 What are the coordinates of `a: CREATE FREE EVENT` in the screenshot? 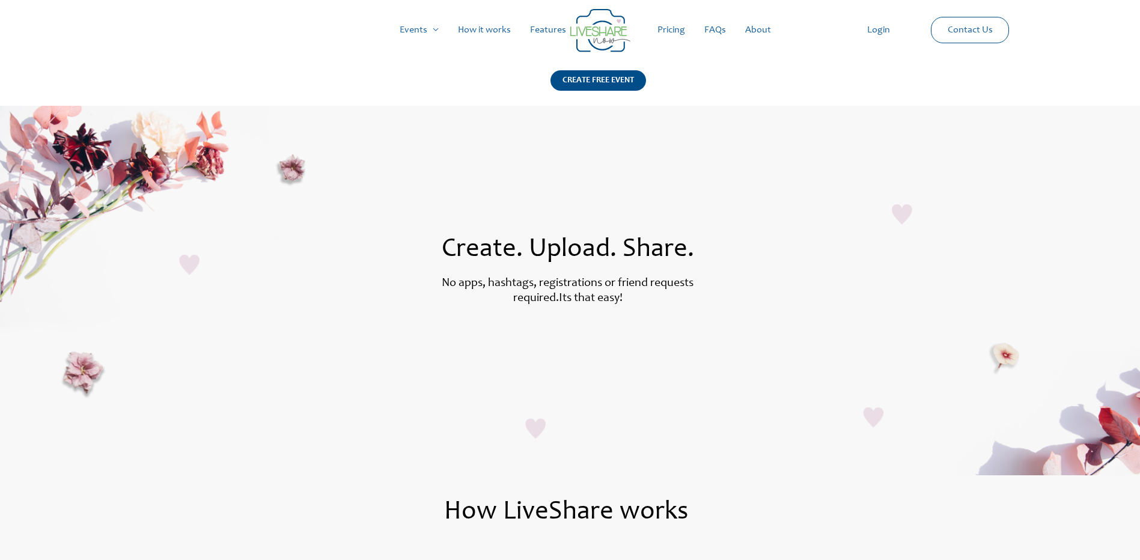 It's located at (598, 88).